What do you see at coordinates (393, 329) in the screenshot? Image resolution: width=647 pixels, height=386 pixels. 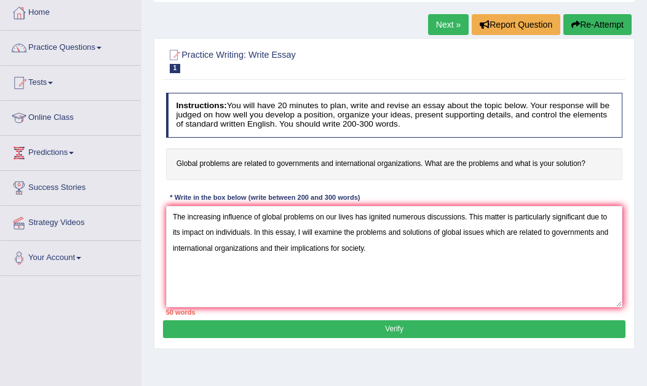 I see `button: Verify` at bounding box center [393, 329].